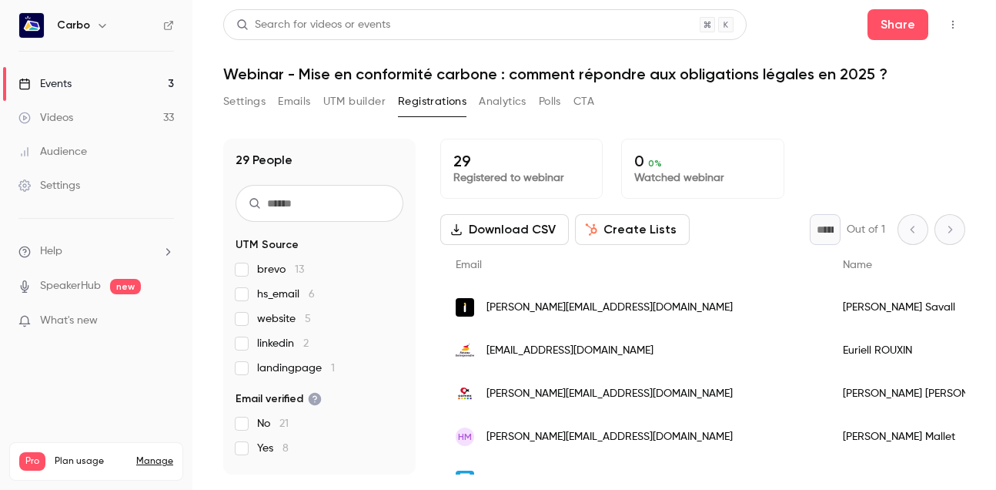 The height and width of the screenshot is (490, 996). Describe the element at coordinates (465, 307) in the screenshot. I see `img: innotechdigital.com` at that location.